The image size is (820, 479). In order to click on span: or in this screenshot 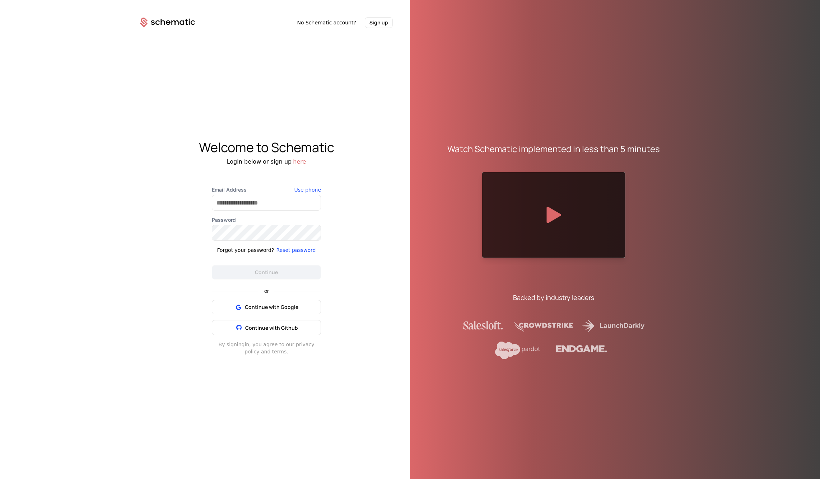, I will do `click(266, 291)`.